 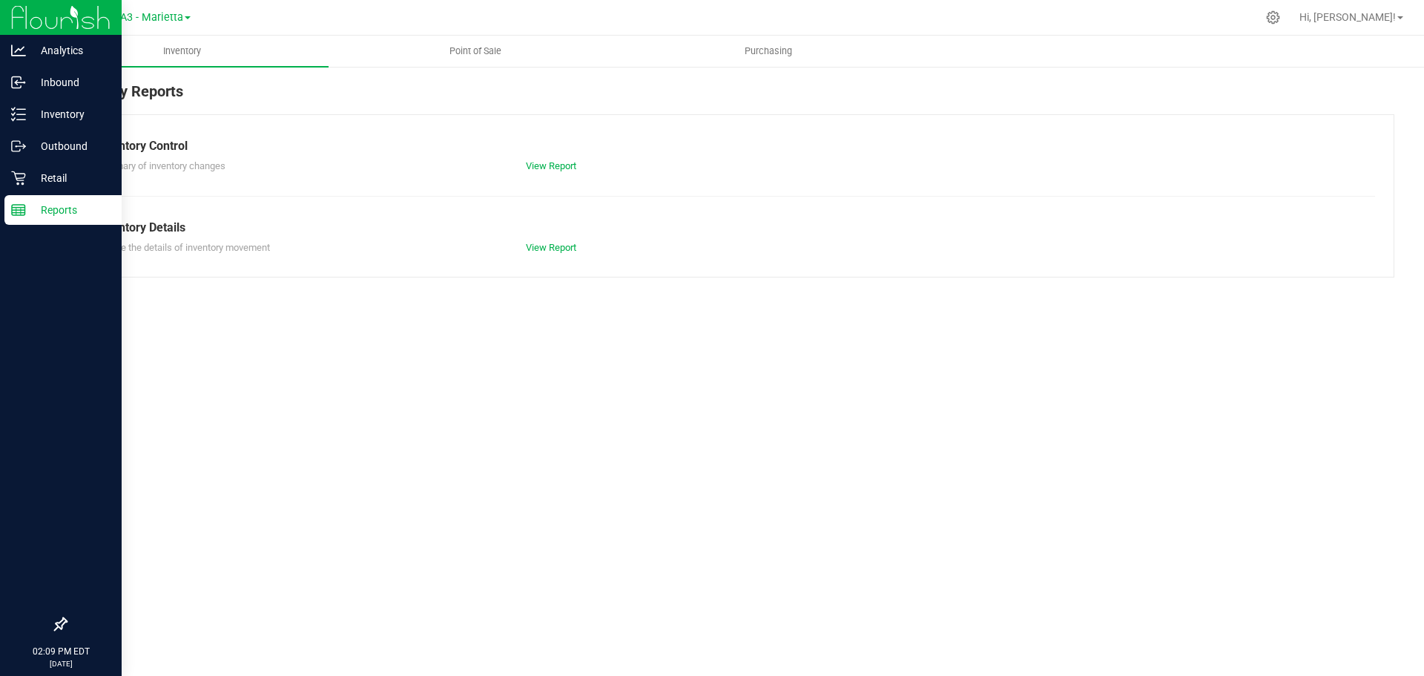 I want to click on div: Inventory Reports, so click(x=730, y=97).